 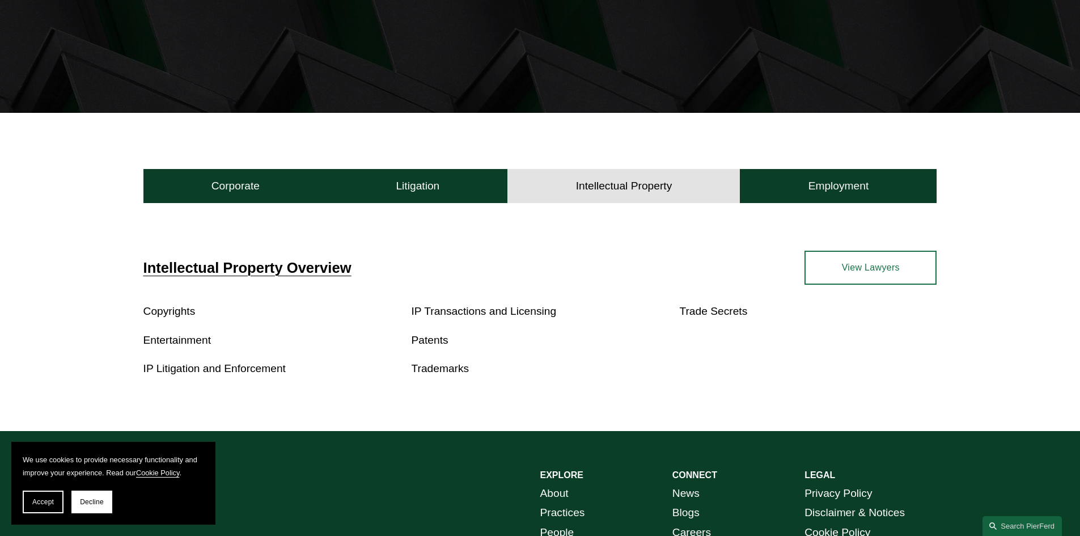 I want to click on a: Blogs, so click(x=686, y=512).